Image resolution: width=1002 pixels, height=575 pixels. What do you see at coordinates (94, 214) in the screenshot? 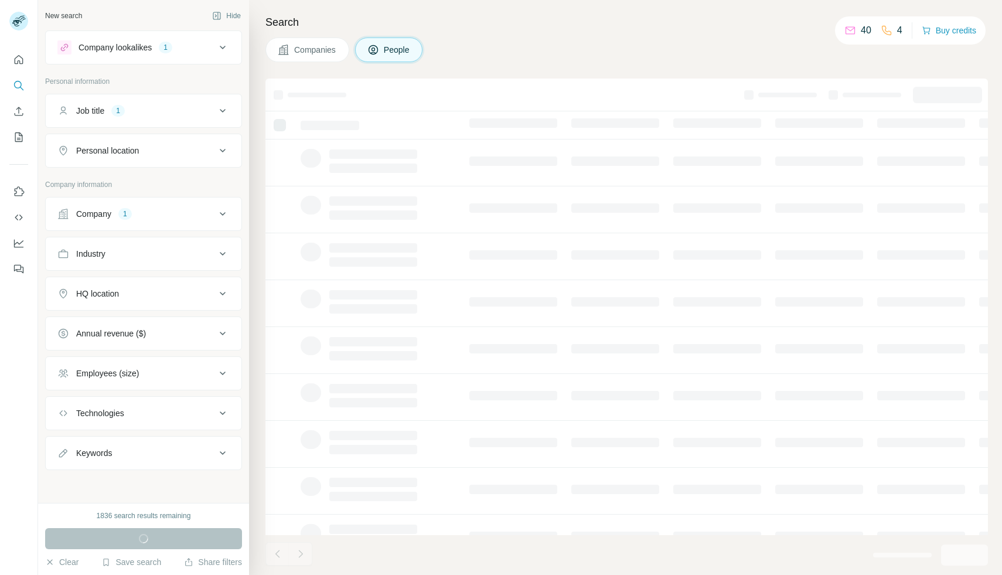
I see `div: Company` at bounding box center [94, 214].